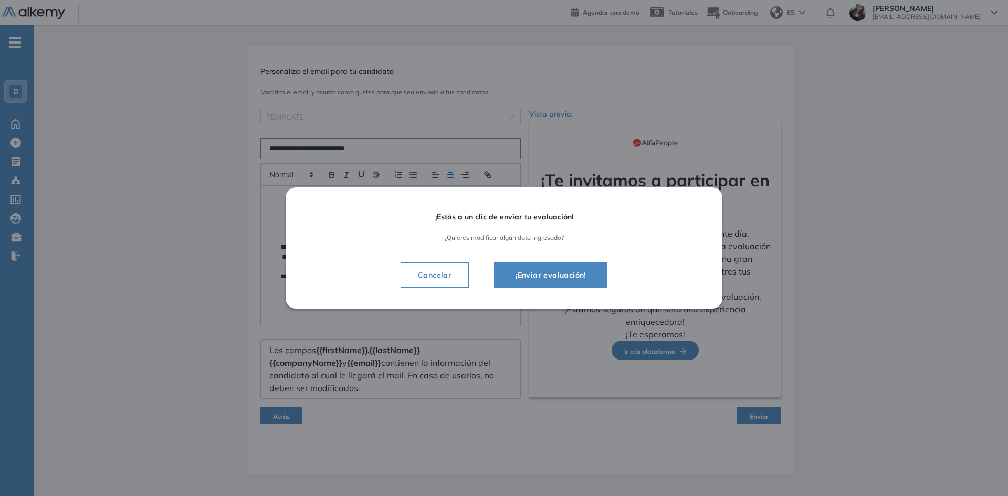  What do you see at coordinates (435, 275) in the screenshot?
I see `span: Cancelar` at bounding box center [435, 275].